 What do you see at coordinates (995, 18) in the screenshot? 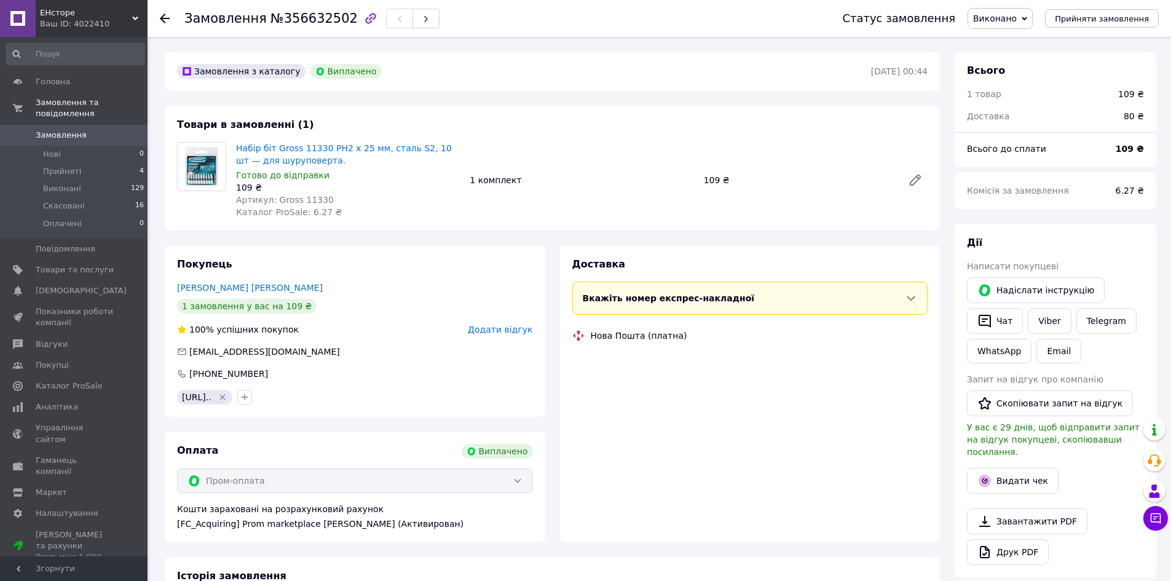
I see `span: Виконано` at bounding box center [995, 18].